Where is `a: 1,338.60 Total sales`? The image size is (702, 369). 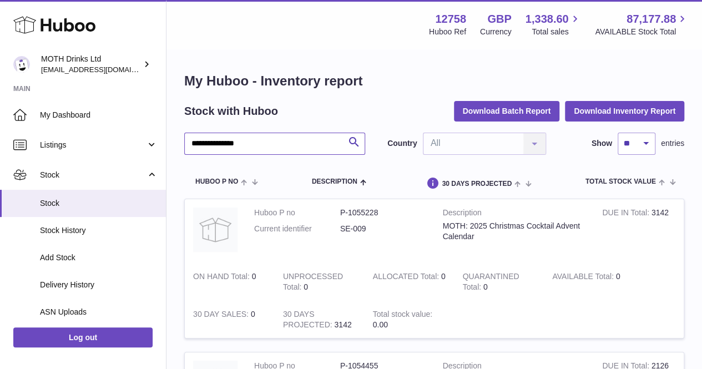
a: 1,338.60 Total sales is located at coordinates (553, 24).